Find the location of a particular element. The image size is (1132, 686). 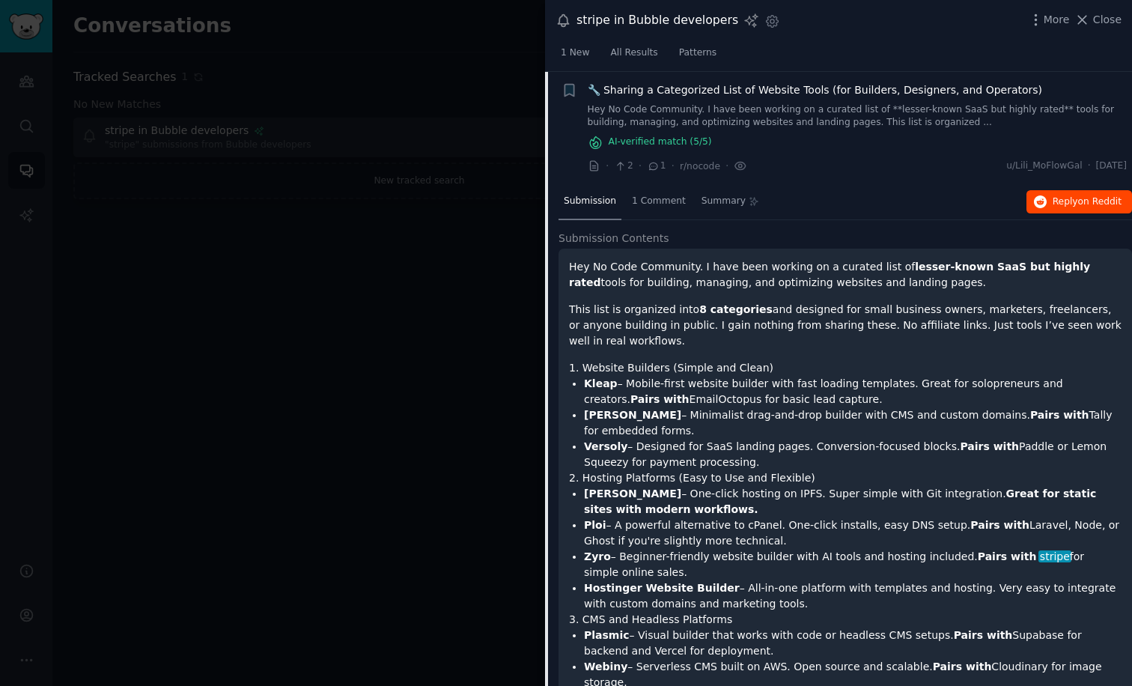

strong: Versoly is located at coordinates (606, 446).